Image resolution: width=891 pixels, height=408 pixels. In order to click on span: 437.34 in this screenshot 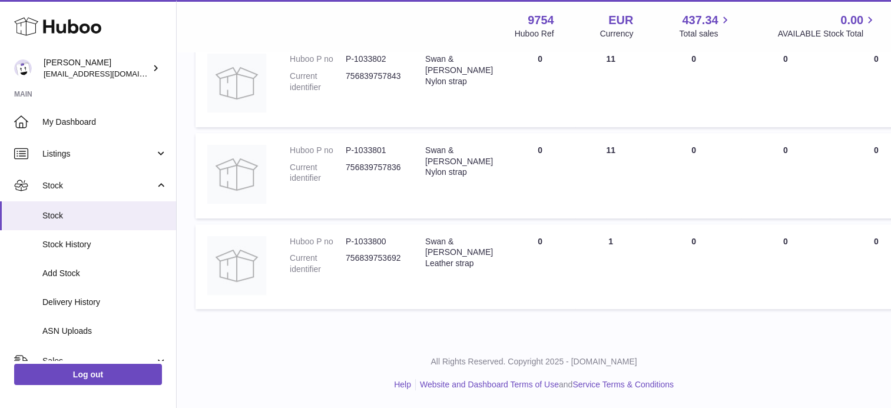, I will do `click(700, 20)`.